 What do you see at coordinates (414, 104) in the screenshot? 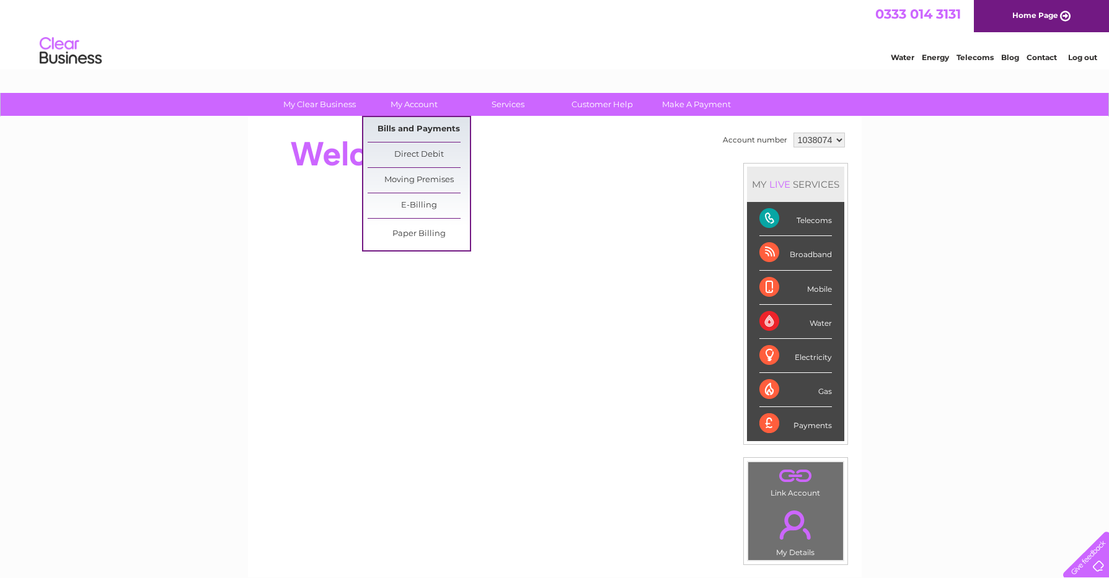
I see `a: My Account` at bounding box center [414, 104].